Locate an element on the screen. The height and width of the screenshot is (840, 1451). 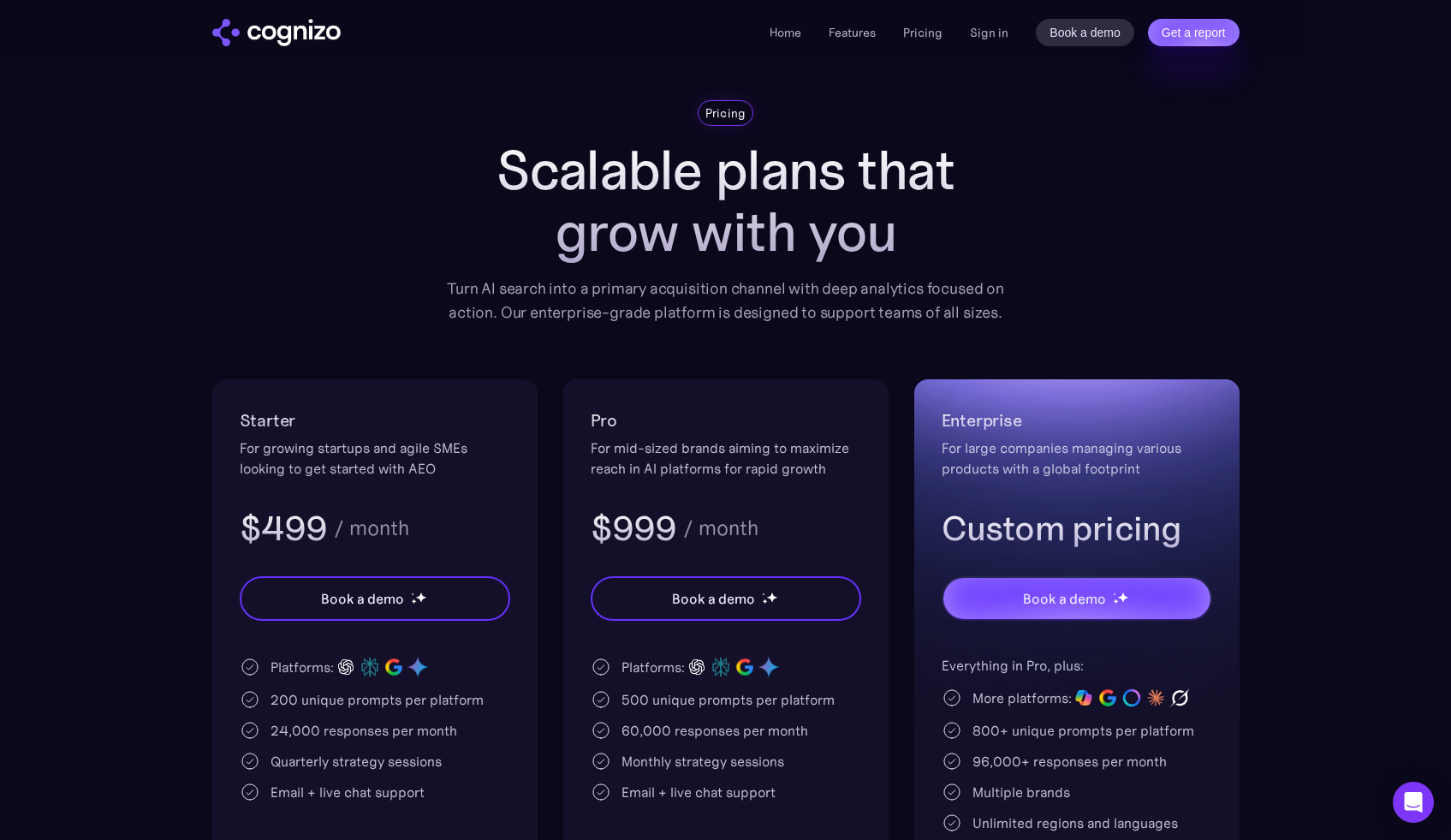
div: Pricing is located at coordinates (726, 113).